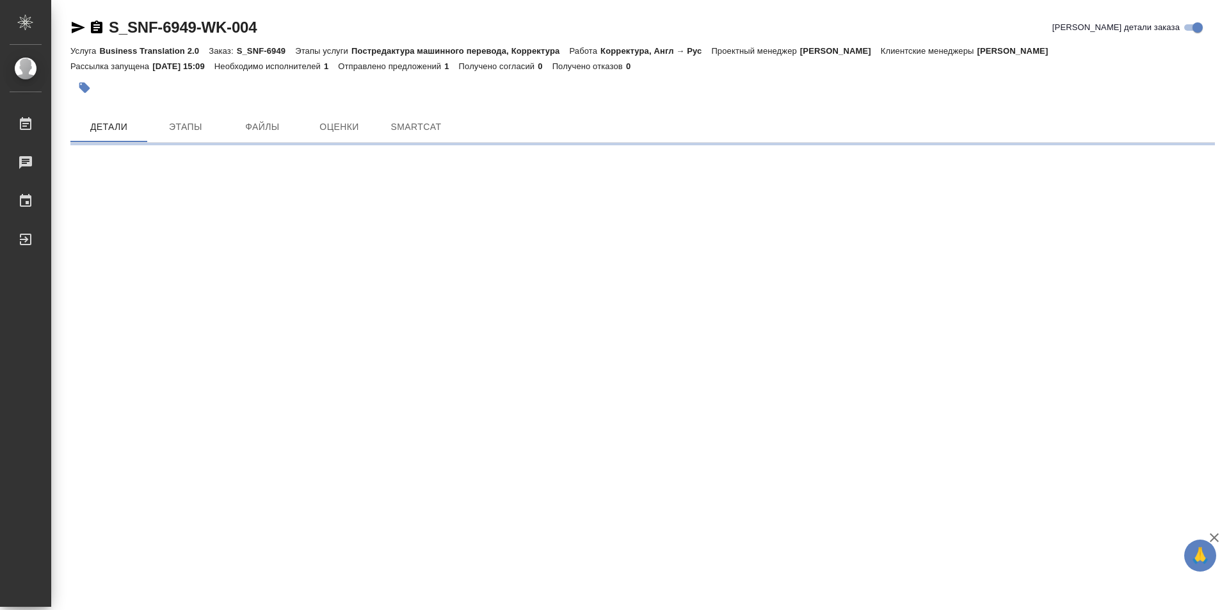 The height and width of the screenshot is (610, 1229). What do you see at coordinates (589, 66) in the screenshot?
I see `p: Получено отказов` at bounding box center [589, 66].